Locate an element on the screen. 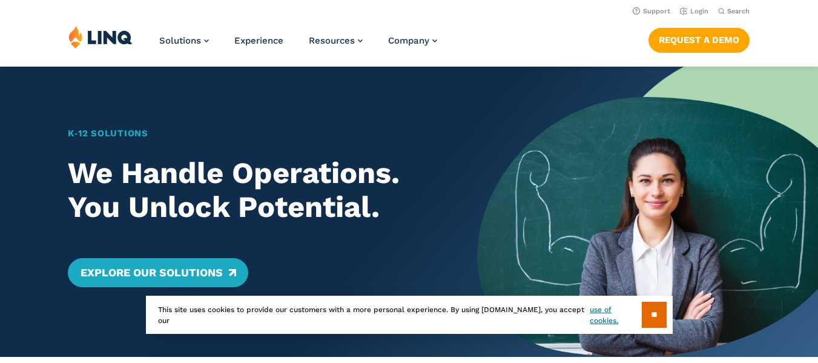 The height and width of the screenshot is (363, 818). a: Login is located at coordinates (694, 11).